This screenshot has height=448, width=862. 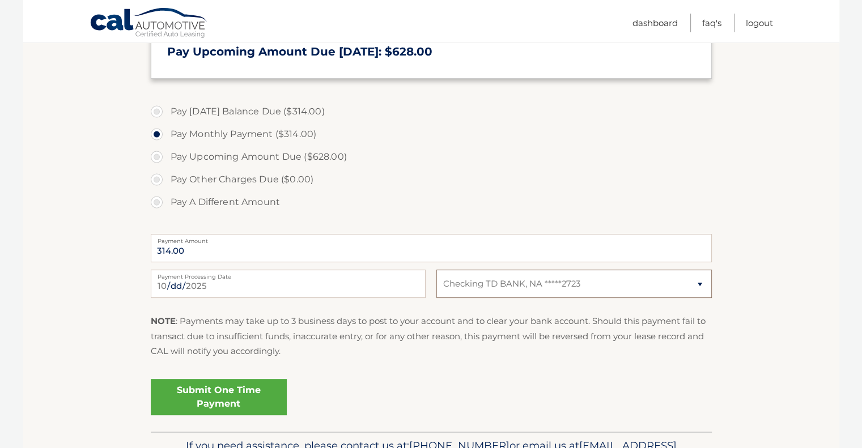 What do you see at coordinates (759, 23) in the screenshot?
I see `a: Logout` at bounding box center [759, 23].